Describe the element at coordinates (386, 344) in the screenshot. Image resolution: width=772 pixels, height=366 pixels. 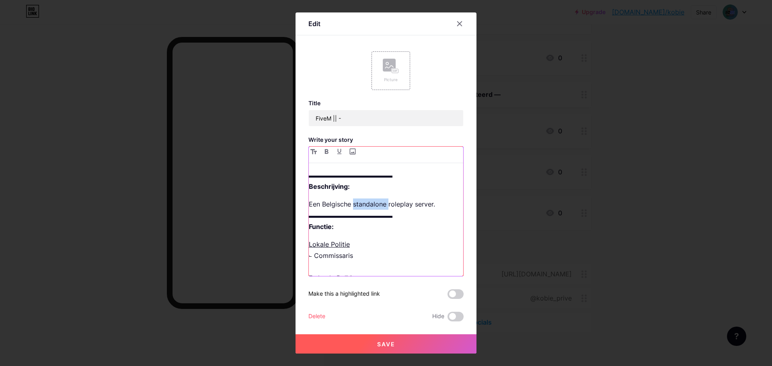
I see `span: Save` at that location.